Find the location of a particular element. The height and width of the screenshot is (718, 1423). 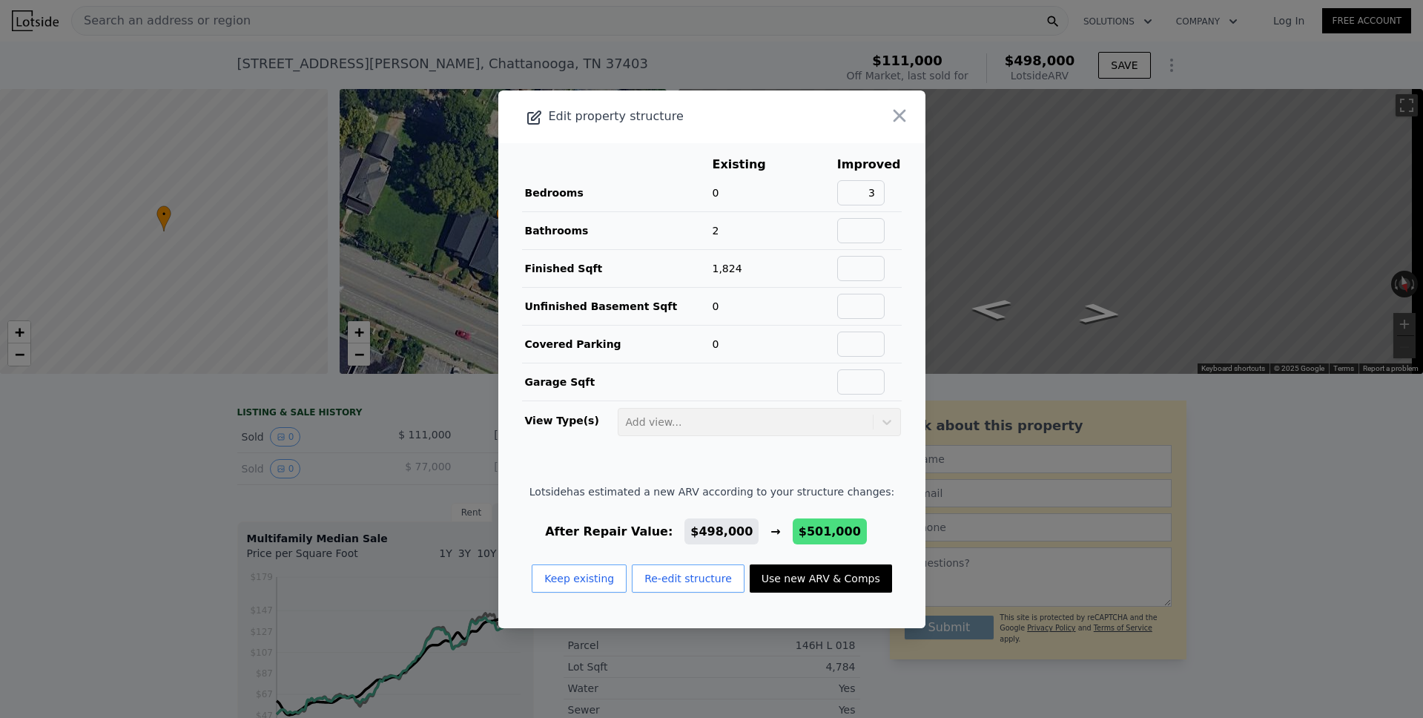

button: Re-edit structure is located at coordinates (688, 578).